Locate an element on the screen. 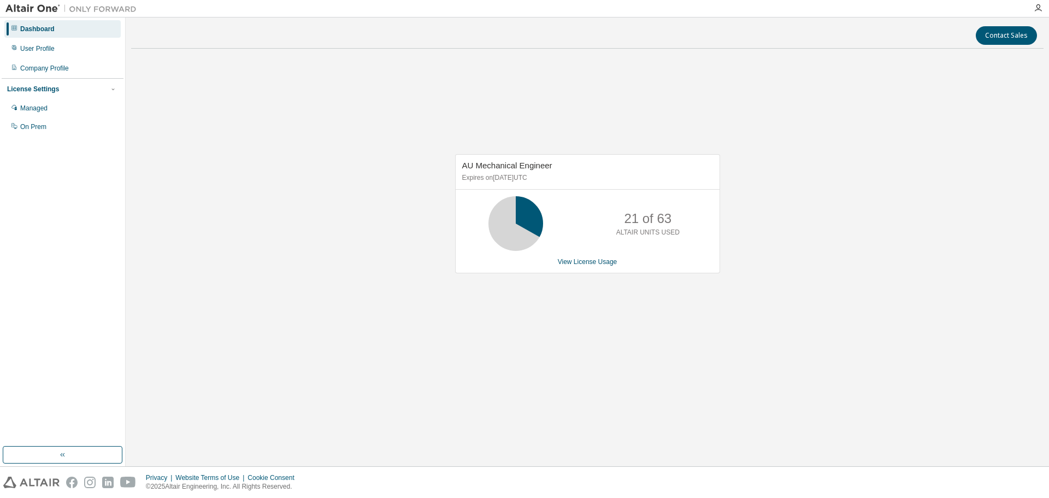 Image resolution: width=1049 pixels, height=498 pixels. p: 21 of 63 is located at coordinates (648, 219).